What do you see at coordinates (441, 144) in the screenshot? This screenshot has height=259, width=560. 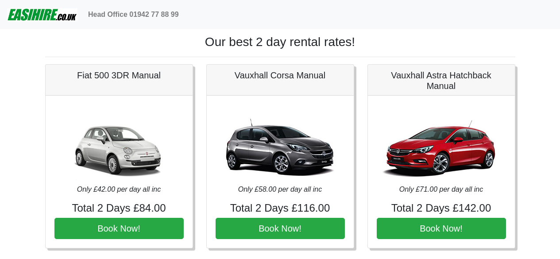 I see `img: Vauxhall Astra Hatchback Manual` at bounding box center [441, 144].